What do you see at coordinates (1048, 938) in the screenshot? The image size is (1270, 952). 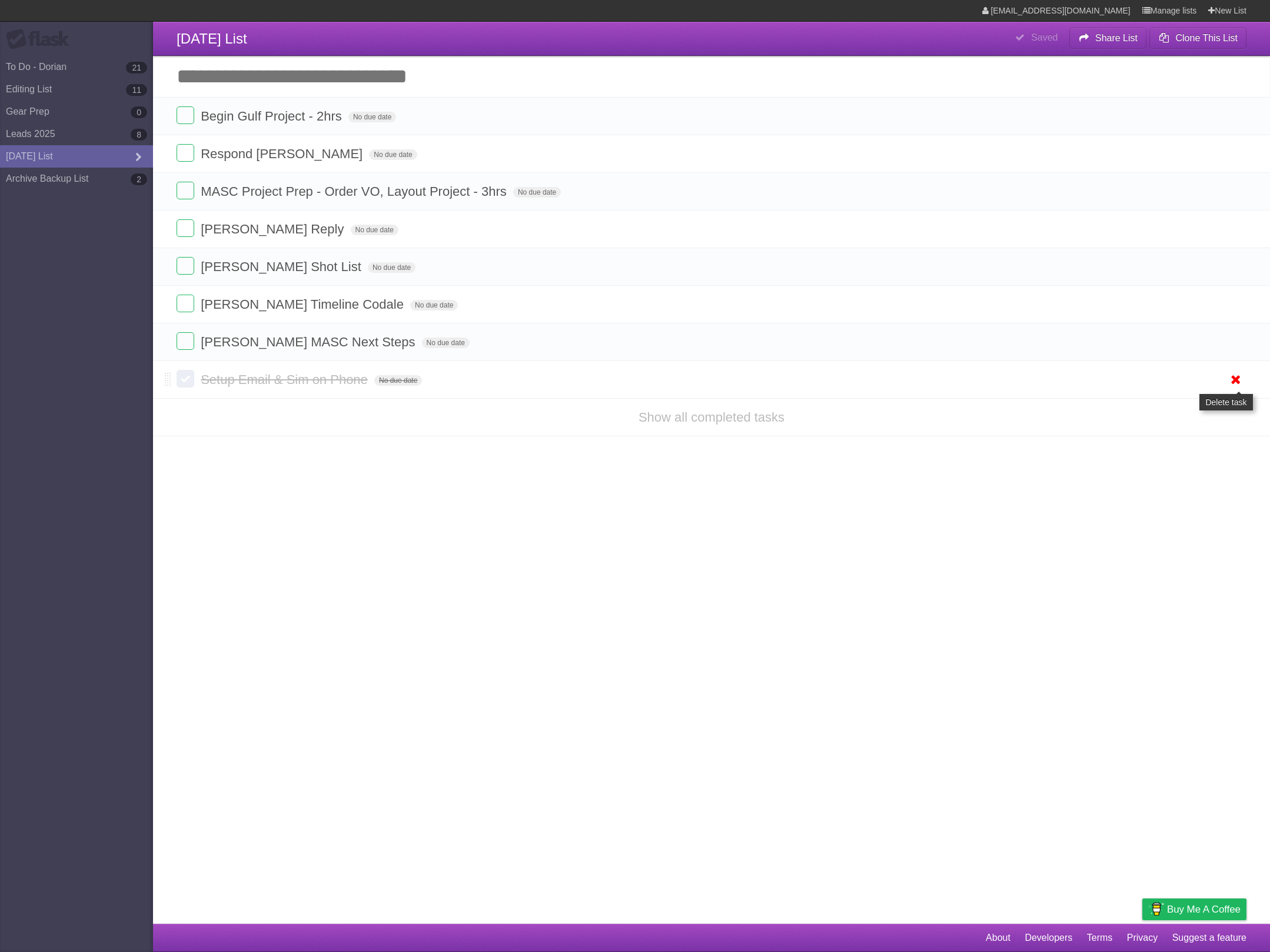 I see `a: Developers` at bounding box center [1048, 938].